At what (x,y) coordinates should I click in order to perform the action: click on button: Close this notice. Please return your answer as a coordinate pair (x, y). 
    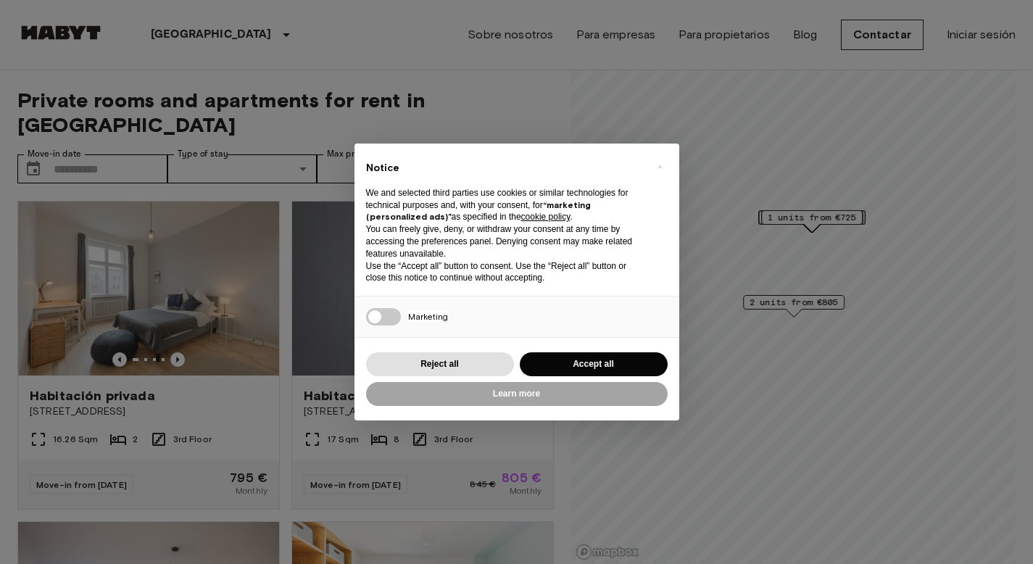
    Looking at the image, I should click on (660, 167).